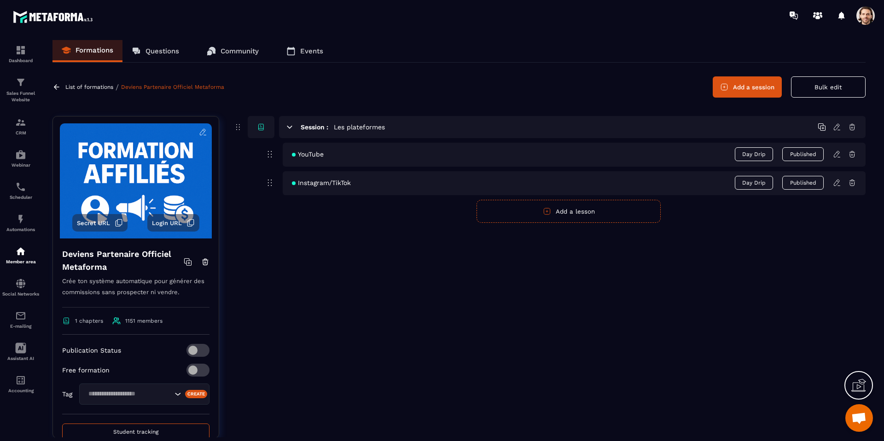 The image size is (884, 441). What do you see at coordinates (162, 51) in the screenshot?
I see `p: Questions` at bounding box center [162, 51].